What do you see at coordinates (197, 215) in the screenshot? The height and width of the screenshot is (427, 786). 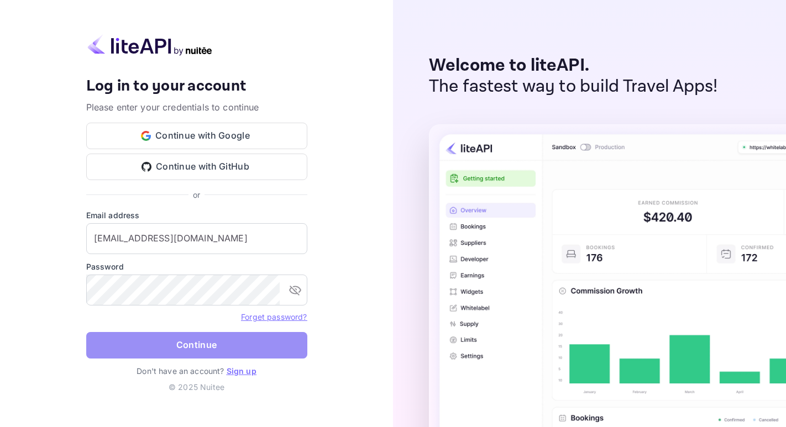 I see `label: Email address` at bounding box center [197, 215].